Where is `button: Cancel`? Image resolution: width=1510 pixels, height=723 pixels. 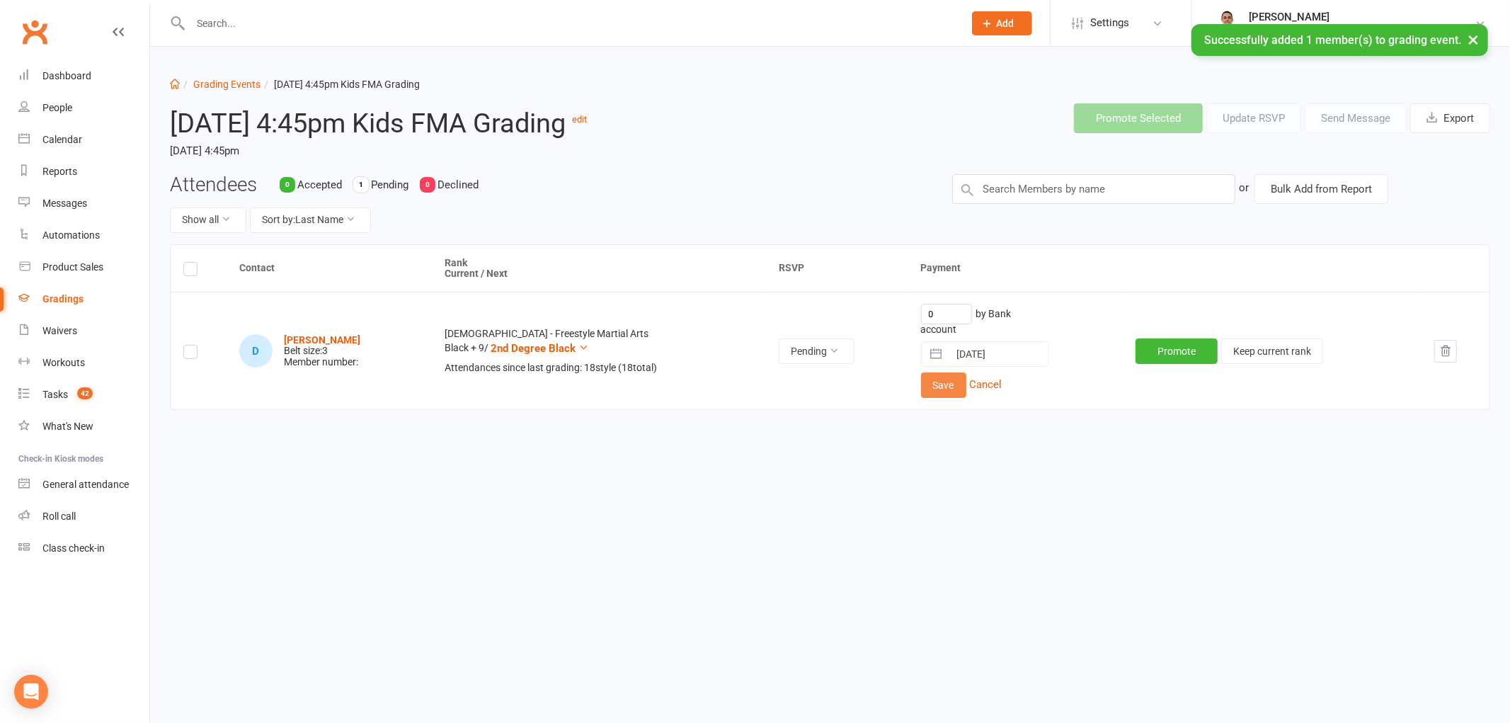
button: Cancel is located at coordinates (986, 384).